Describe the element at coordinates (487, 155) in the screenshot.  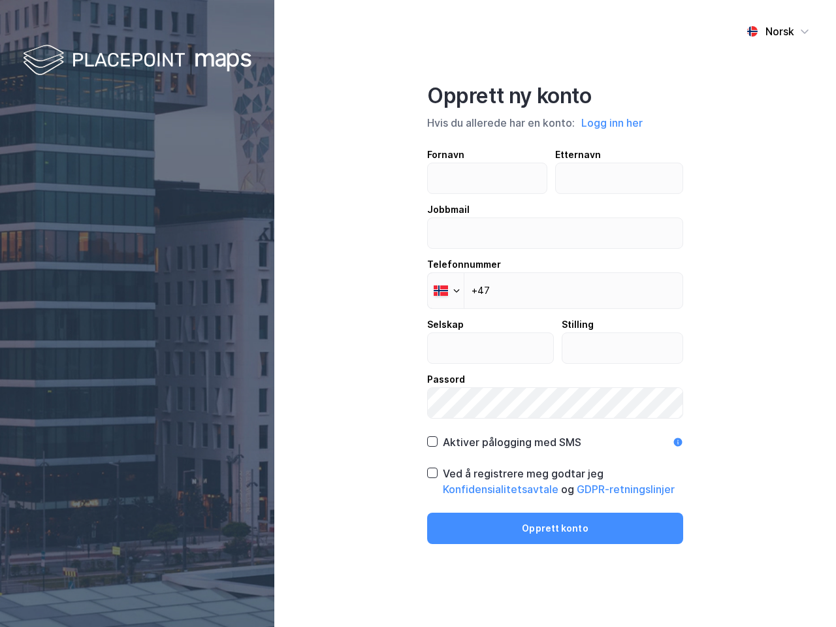
I see `div: Fornavn` at that location.